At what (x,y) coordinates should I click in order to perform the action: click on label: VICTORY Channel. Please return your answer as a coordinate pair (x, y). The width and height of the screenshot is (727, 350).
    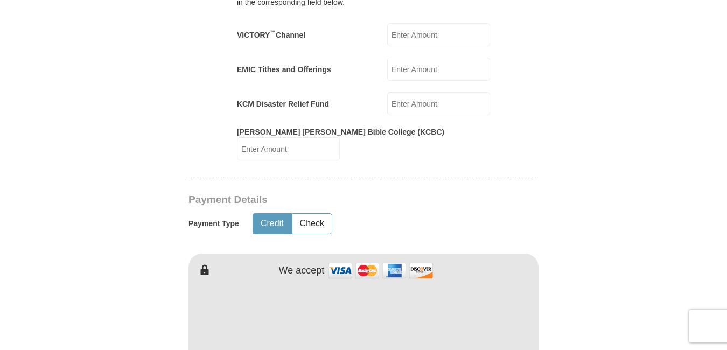
    Looking at the image, I should click on (271, 35).